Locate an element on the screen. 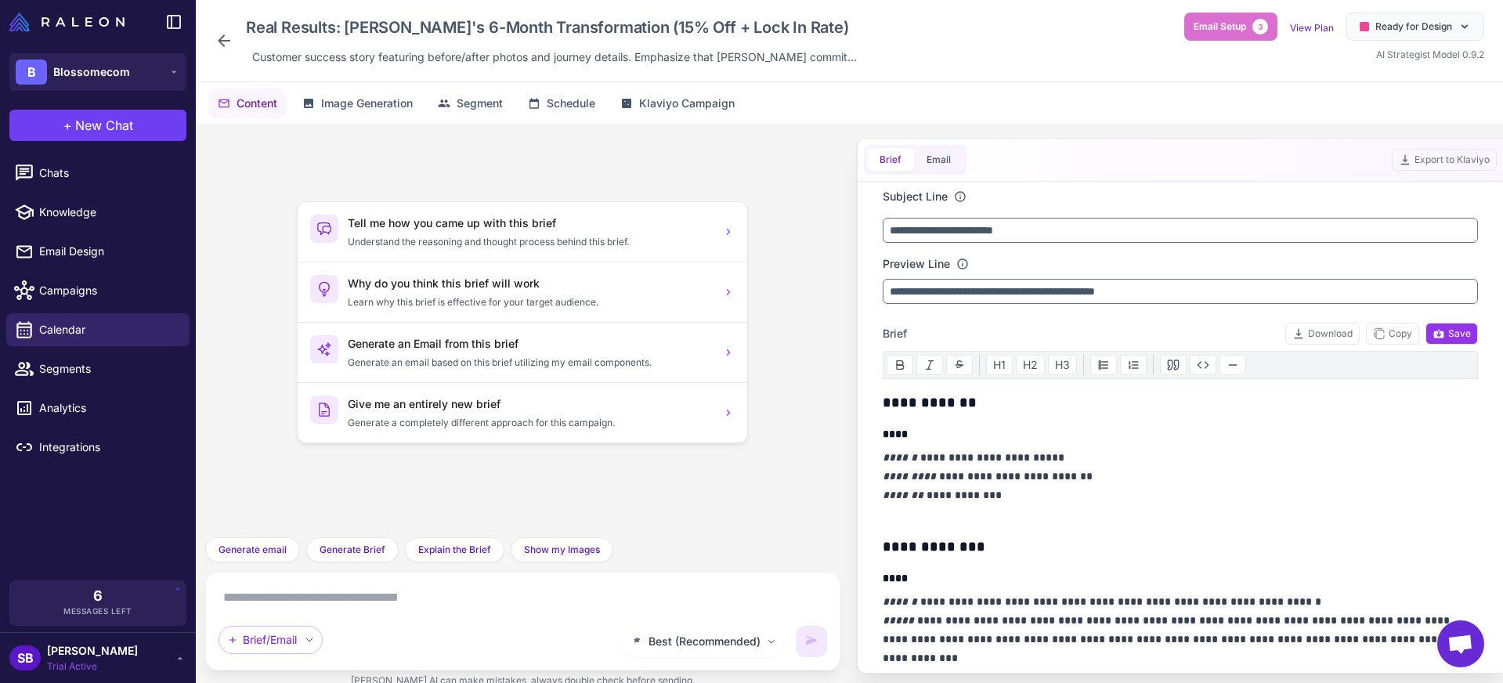  button: Best (Recommended) is located at coordinates (703, 641).